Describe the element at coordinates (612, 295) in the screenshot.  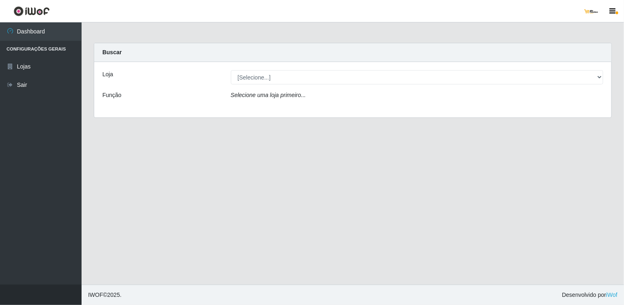
I see `a: iWof` at that location.